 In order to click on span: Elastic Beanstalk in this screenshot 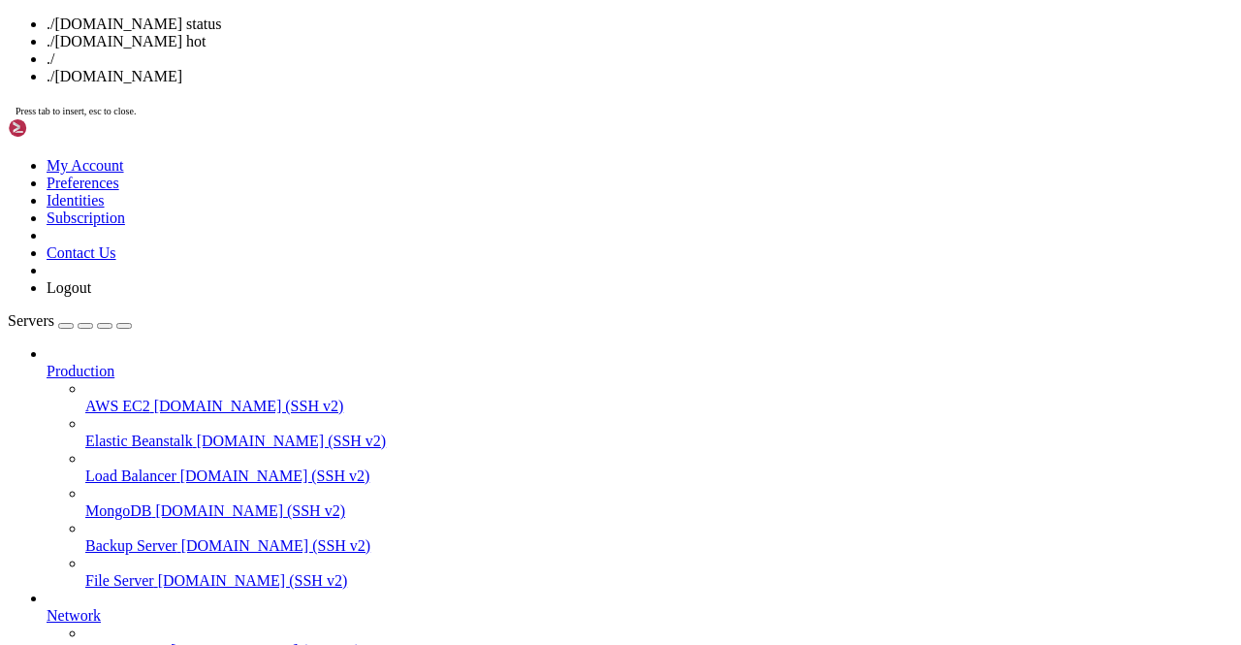, I will do `click(139, 440)`.